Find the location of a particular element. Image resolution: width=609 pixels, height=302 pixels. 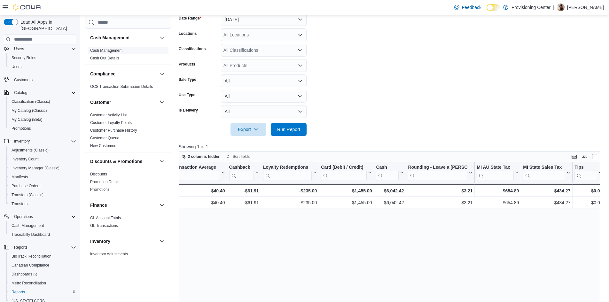

span: Reports is located at coordinates (44, 248).